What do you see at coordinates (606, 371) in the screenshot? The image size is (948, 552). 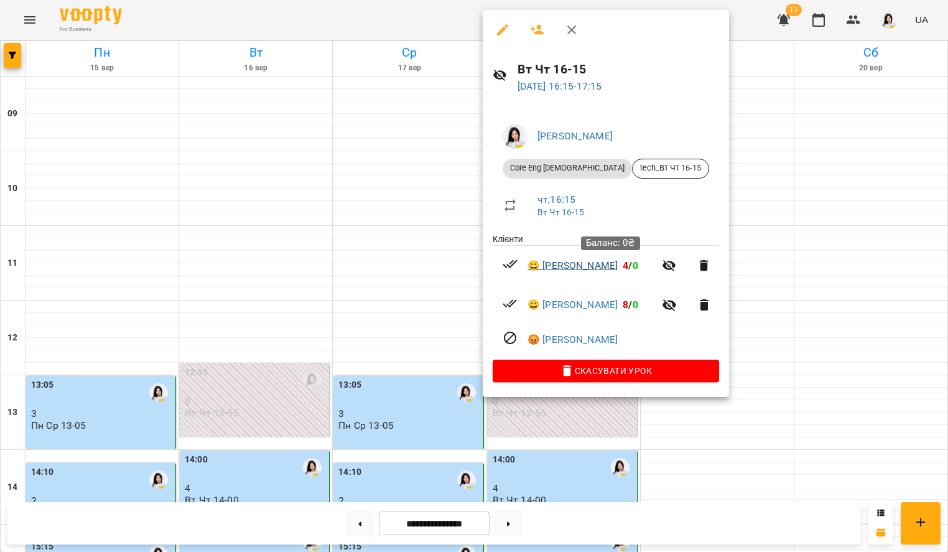 I see `button: Скасувати Урок` at bounding box center [606, 371].